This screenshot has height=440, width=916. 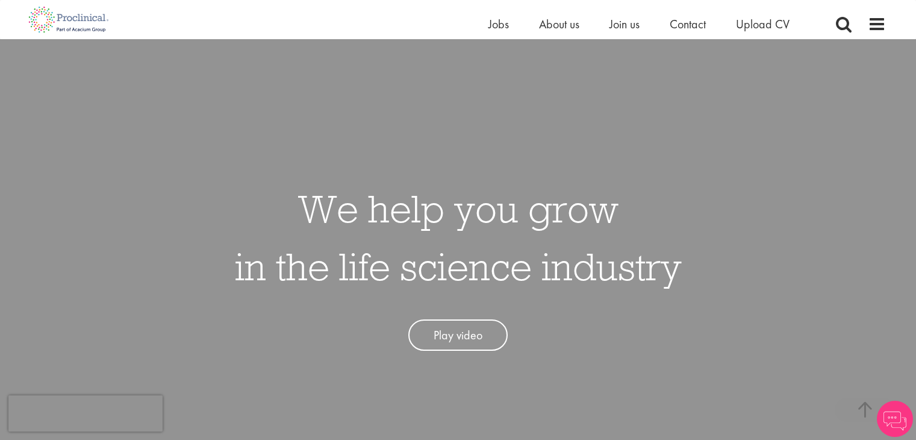 I want to click on a: Upload CV, so click(x=762, y=24).